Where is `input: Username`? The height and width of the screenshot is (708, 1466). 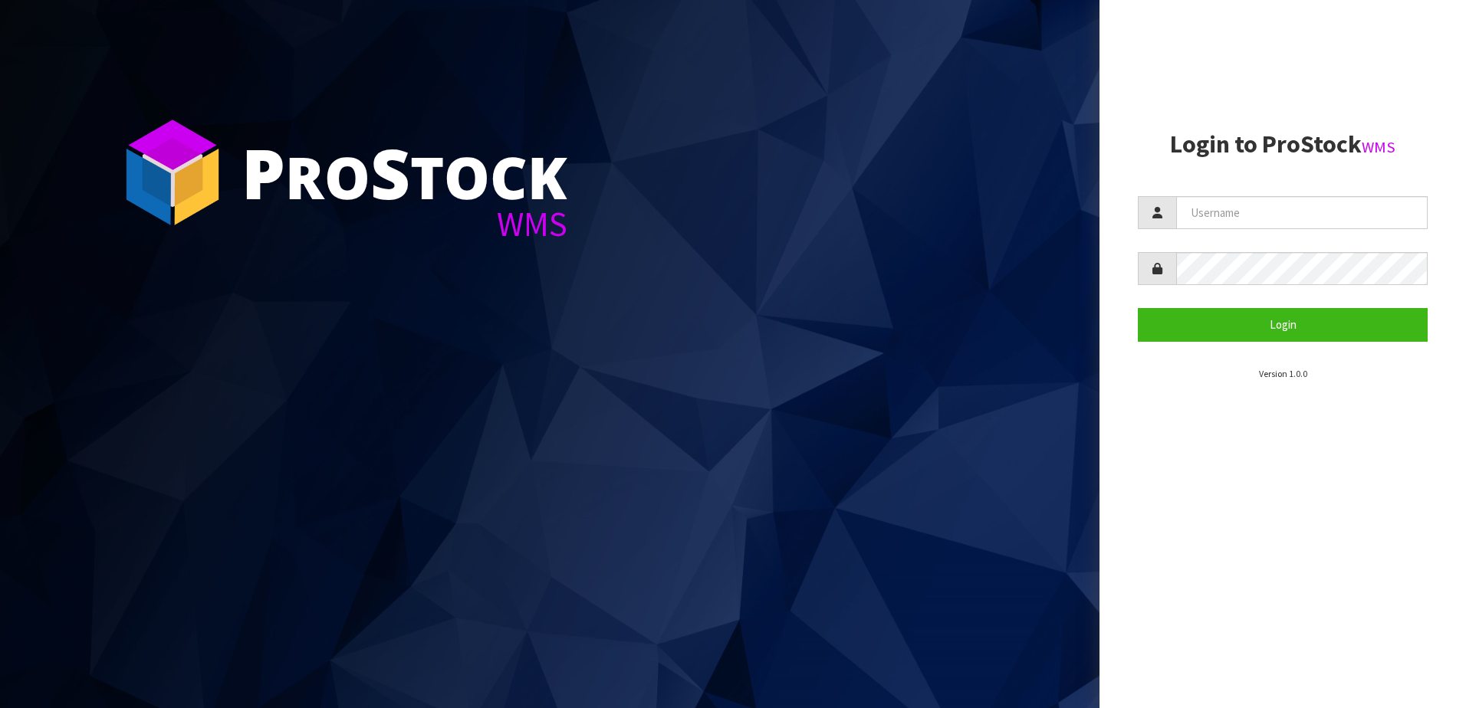 input: Username is located at coordinates (1302, 212).